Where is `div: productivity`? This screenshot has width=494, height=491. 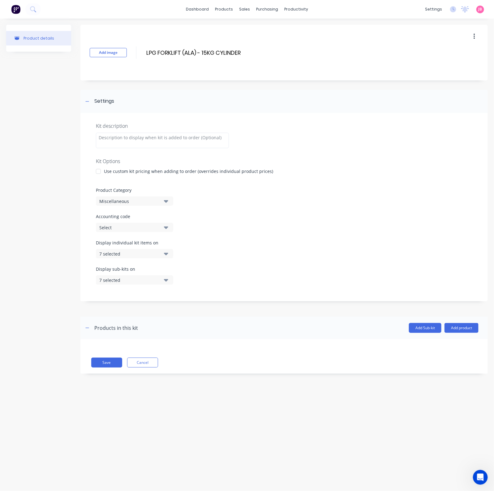
div: productivity is located at coordinates (296, 9).